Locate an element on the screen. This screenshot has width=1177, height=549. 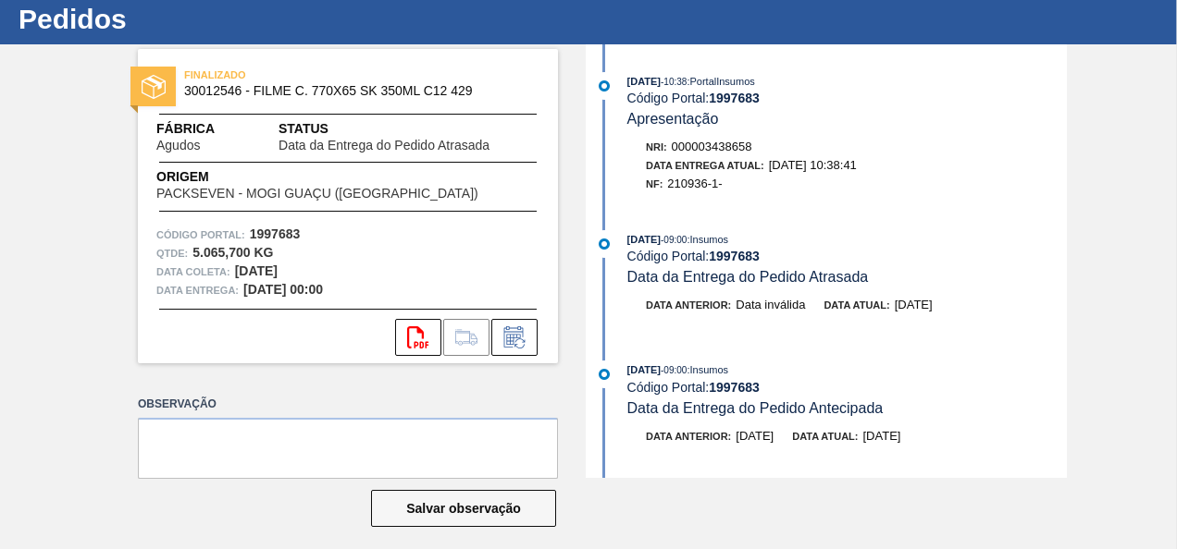
span: 30012546 - FILME C. 770X65 SK 350ML C12 429 is located at coordinates (351, 91).